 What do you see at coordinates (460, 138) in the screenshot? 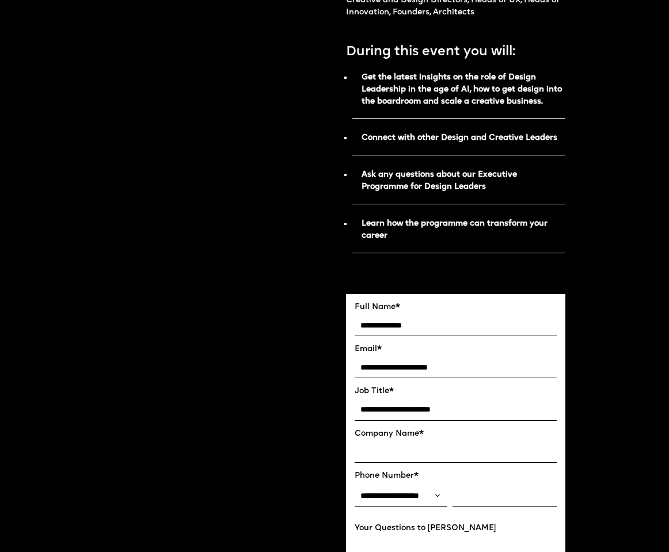
I see `strong: Connect with other Design and Creative Leaders` at bounding box center [460, 138].